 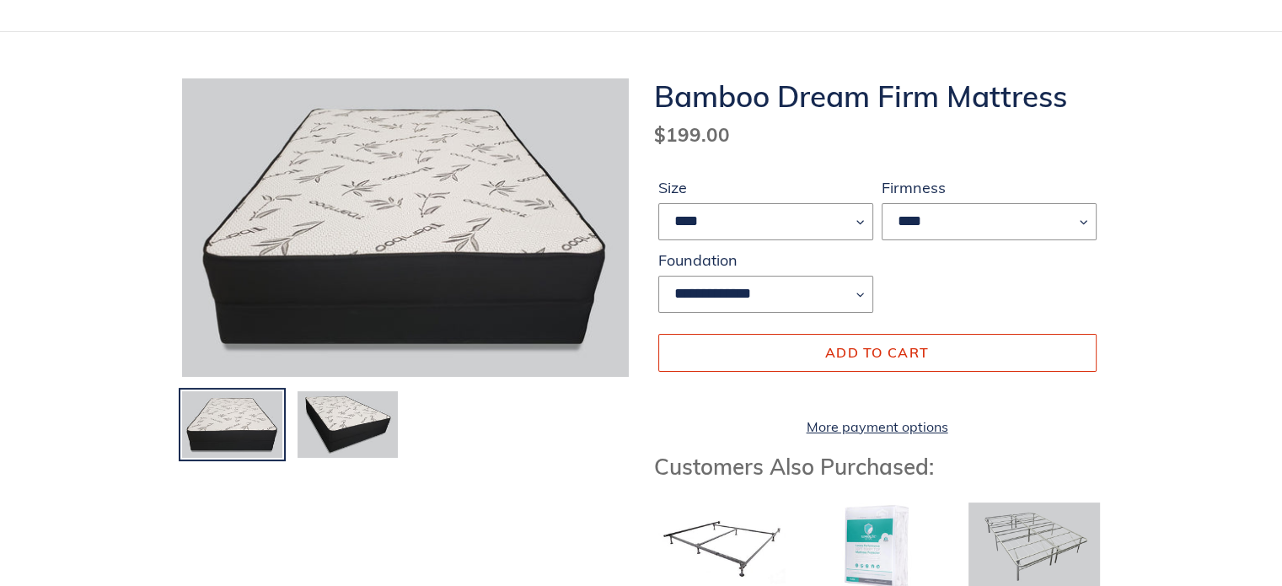 I want to click on span: Add to cart, so click(x=876, y=352).